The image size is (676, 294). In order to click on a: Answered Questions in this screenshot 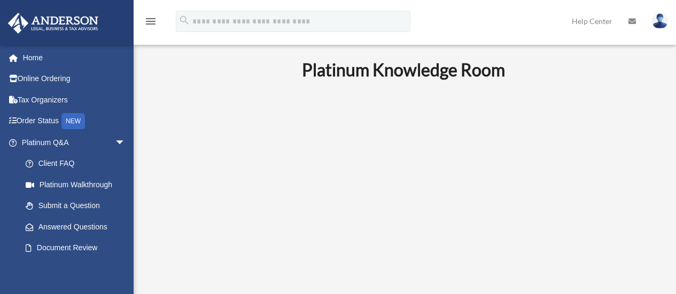, I will do `click(78, 227)`.